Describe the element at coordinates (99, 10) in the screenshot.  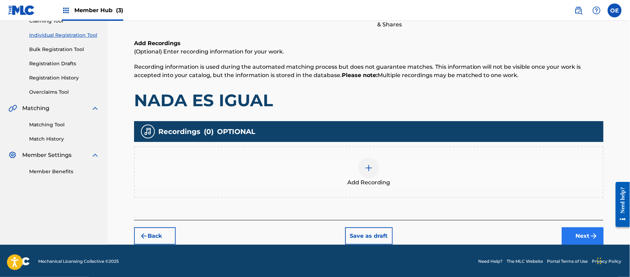
I see `span: Member Hub` at that location.